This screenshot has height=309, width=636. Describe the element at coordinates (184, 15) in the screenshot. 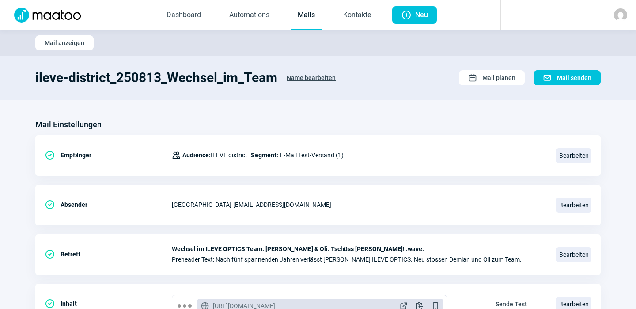

I see `a: Dashboard` at that location.